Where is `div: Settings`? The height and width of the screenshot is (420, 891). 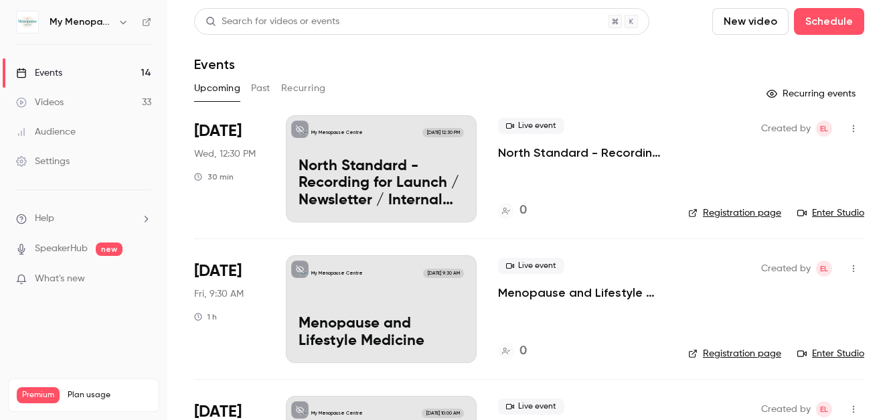 div: Settings is located at coordinates (43, 161).